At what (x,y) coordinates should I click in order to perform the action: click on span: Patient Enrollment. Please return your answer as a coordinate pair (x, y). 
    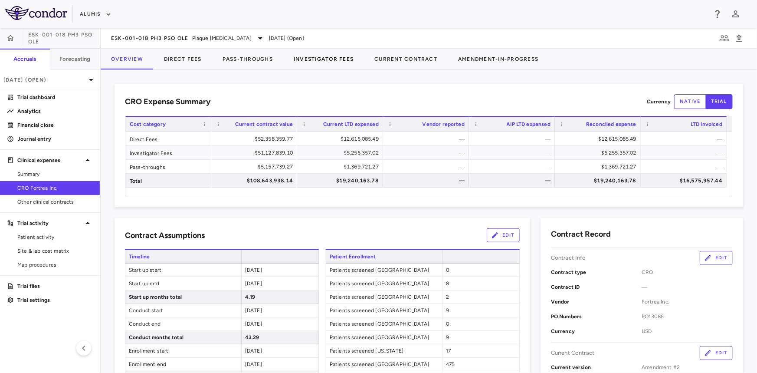
    Looking at the image, I should click on (384, 256).